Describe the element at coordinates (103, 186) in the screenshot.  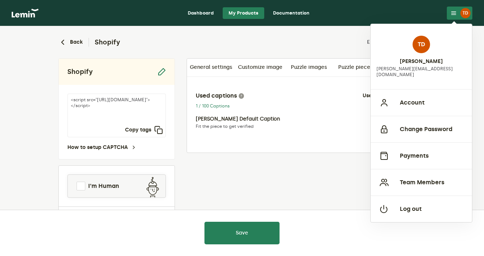
I see `span: I'm Human` at that location.